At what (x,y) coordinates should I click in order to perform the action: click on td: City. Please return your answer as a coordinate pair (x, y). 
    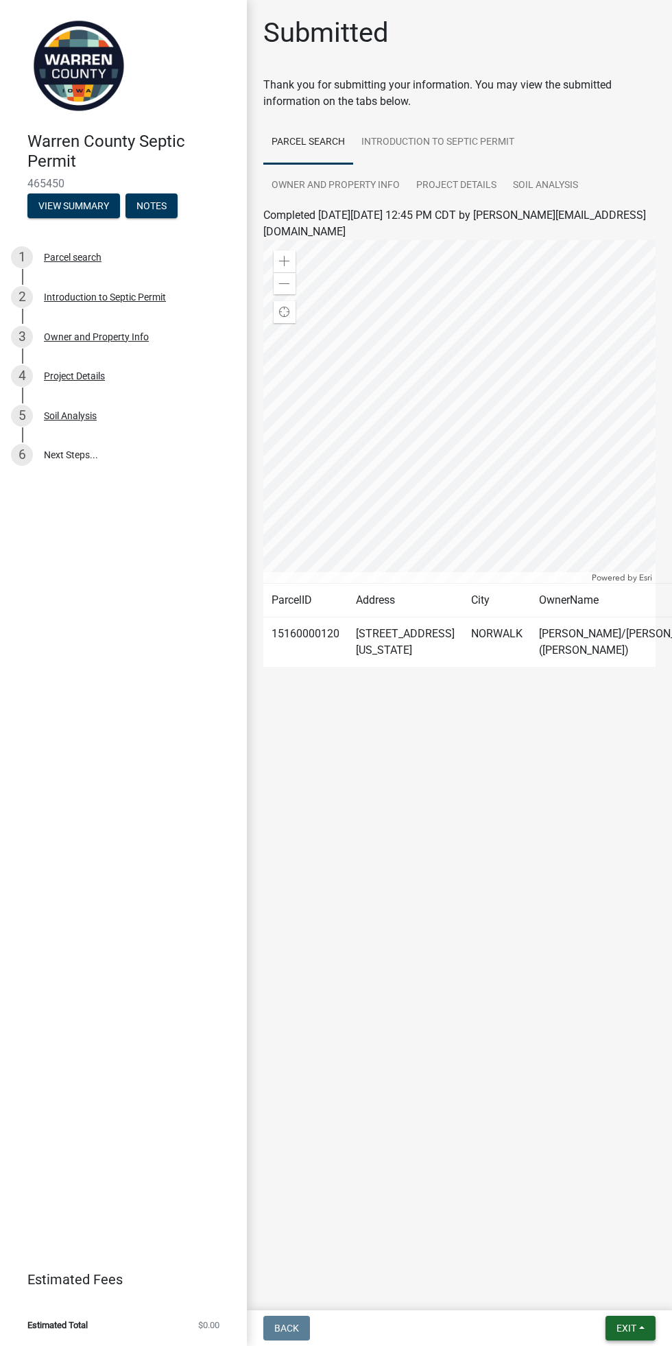
    Looking at the image, I should click on (497, 600).